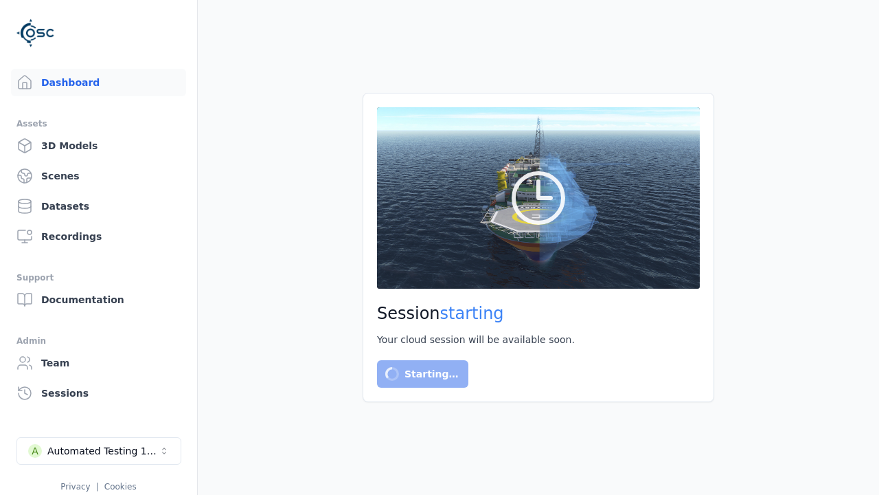  I want to click on a: Cookies, so click(120, 486).